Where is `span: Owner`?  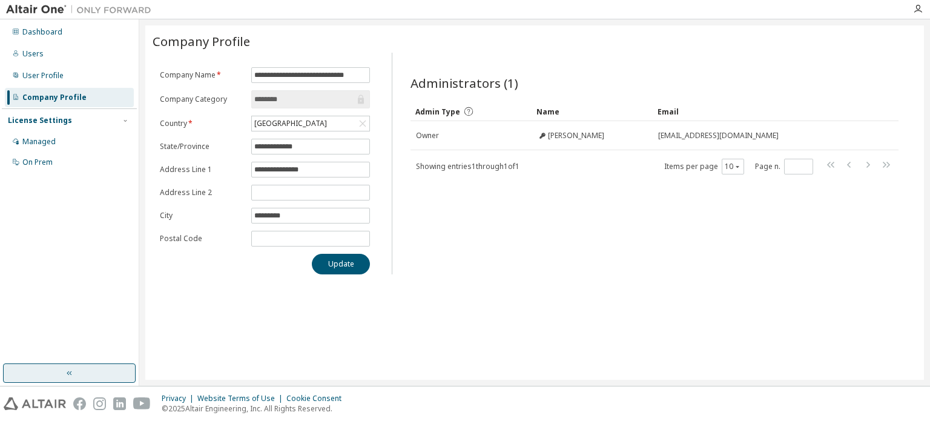
span: Owner is located at coordinates (427, 136).